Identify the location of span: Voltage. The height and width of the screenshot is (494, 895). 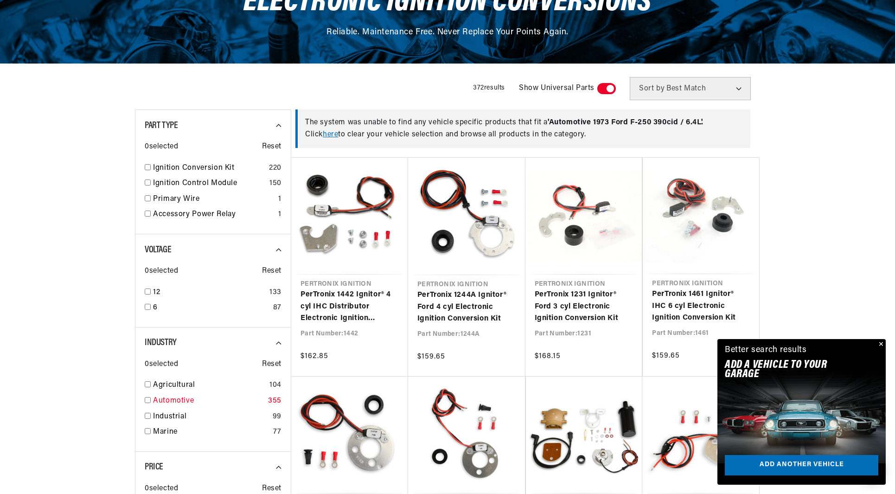
(158, 250).